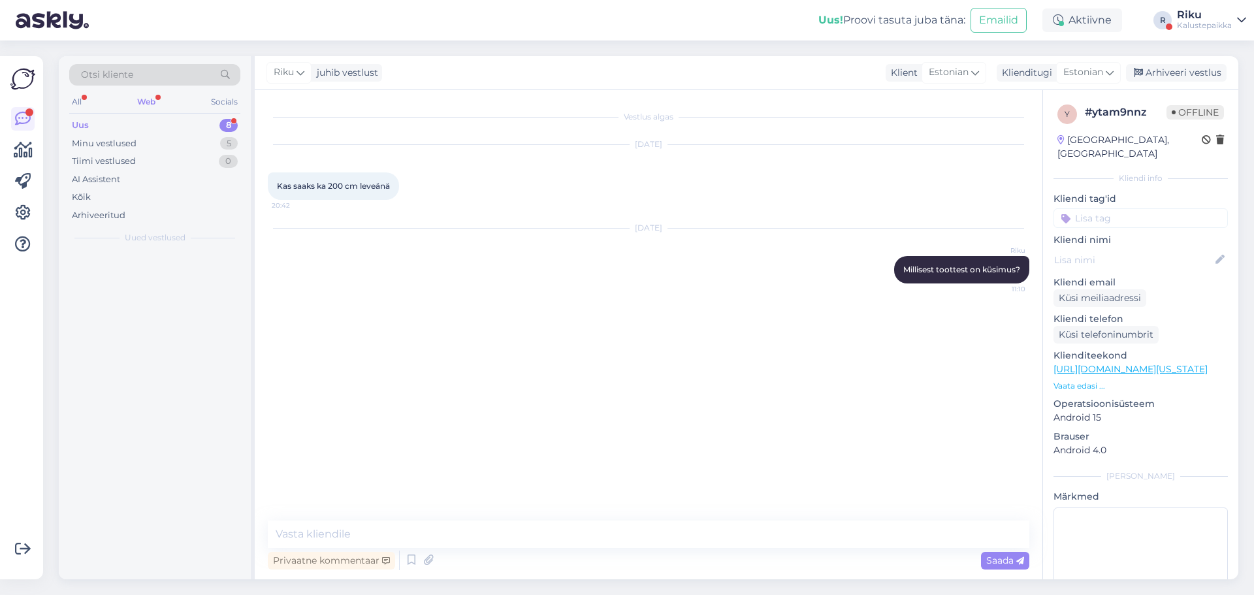  I want to click on div: Uus, so click(80, 125).